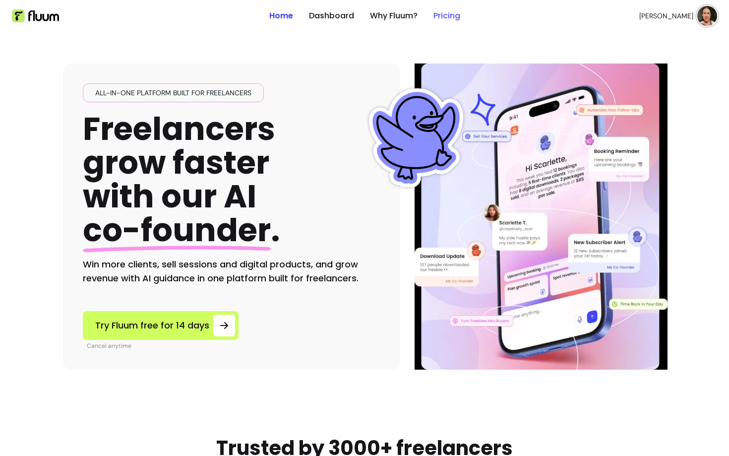 This screenshot has width=729, height=456. What do you see at coordinates (163, 346) in the screenshot?
I see `p: Cancel anytime` at bounding box center [163, 346].